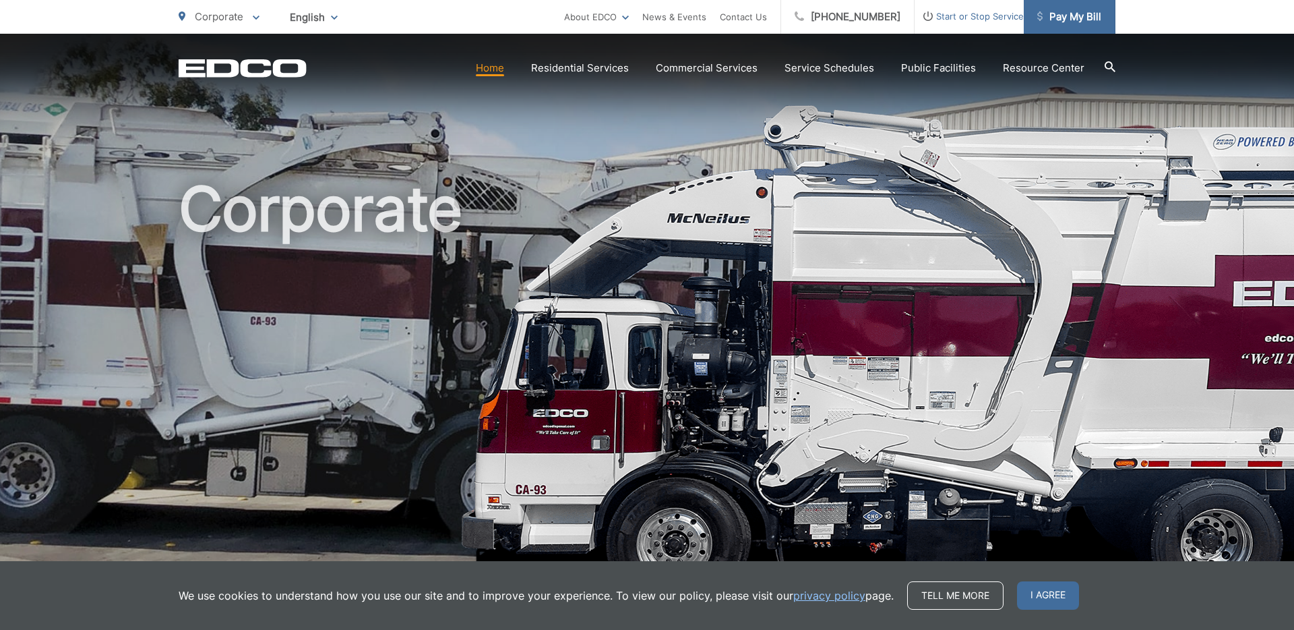 Image resolution: width=1294 pixels, height=630 pixels. What do you see at coordinates (1048, 595) in the screenshot?
I see `span: I agree` at bounding box center [1048, 595].